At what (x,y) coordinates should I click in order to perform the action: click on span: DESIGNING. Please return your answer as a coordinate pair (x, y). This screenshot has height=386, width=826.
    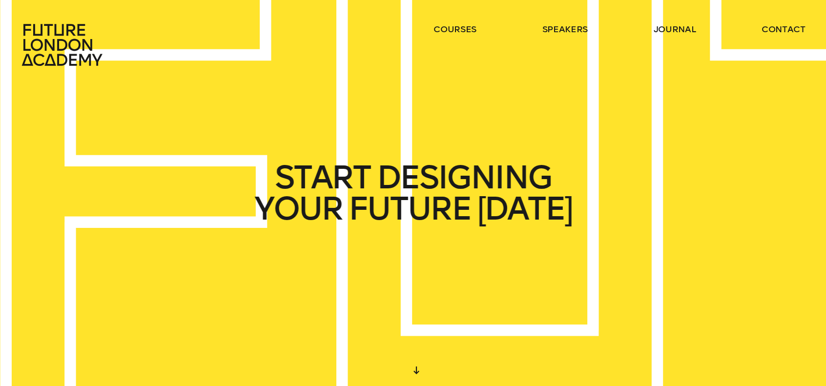
    Looking at the image, I should click on (464, 178).